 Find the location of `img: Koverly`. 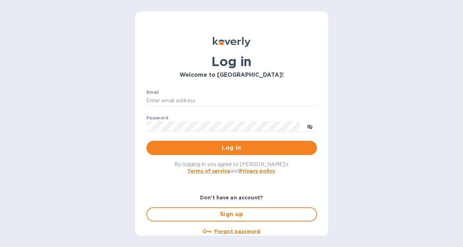

img: Koverly is located at coordinates (232, 42).